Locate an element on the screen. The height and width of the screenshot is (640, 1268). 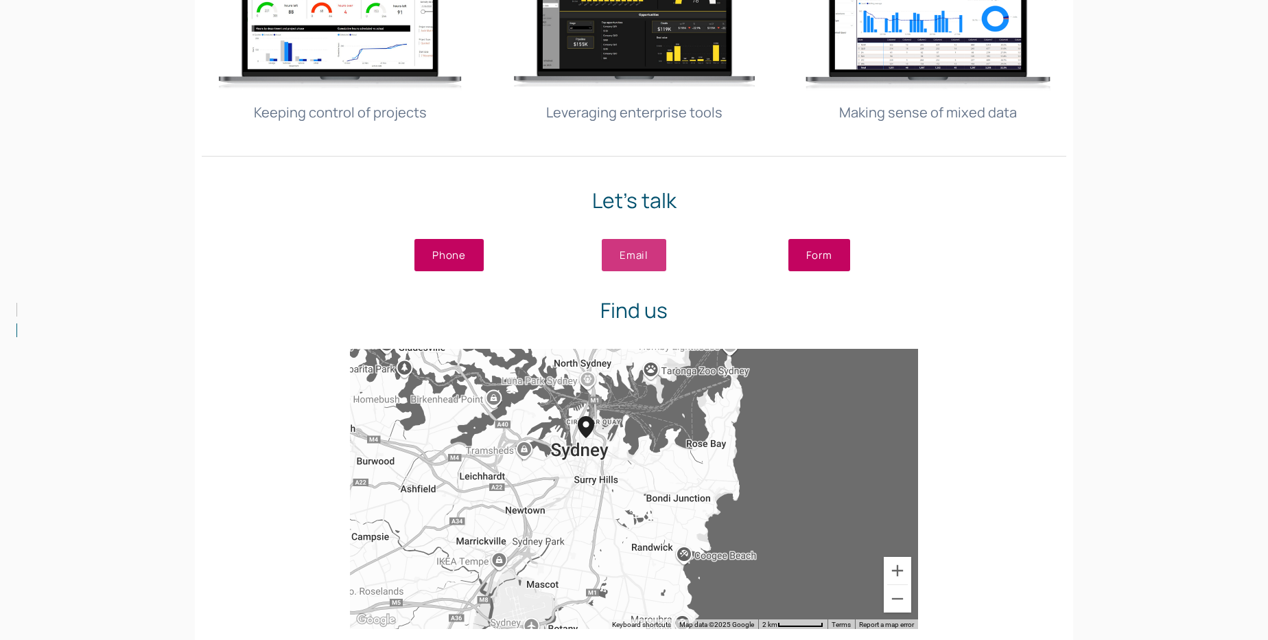
a: Making sense of mixed data is located at coordinates (928, 112).